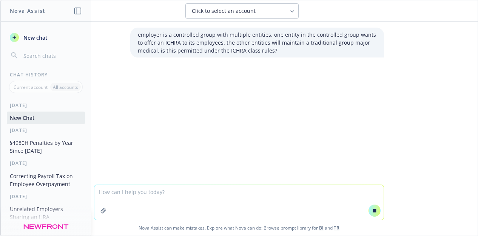  What do you see at coordinates (46, 213) in the screenshot?
I see `button: Unrelated Employers Sharing an HRA` at bounding box center [46, 213].